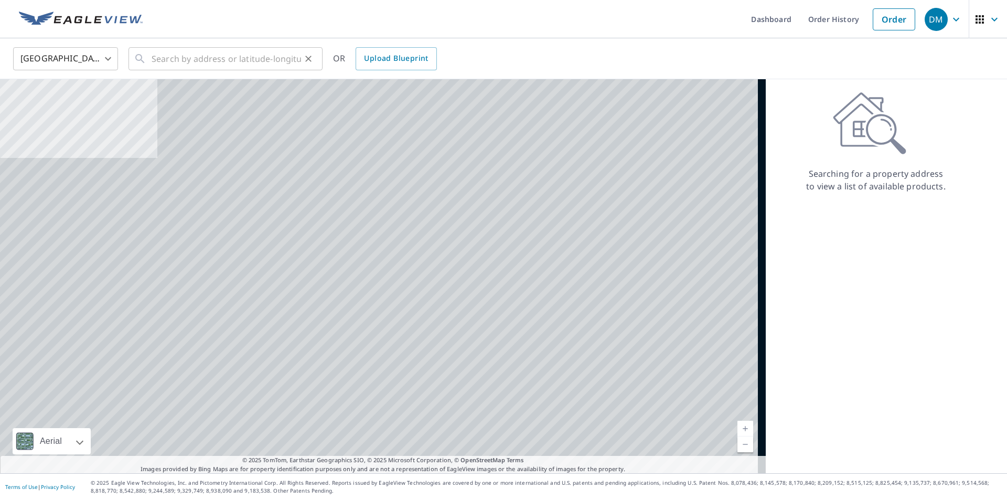 The height and width of the screenshot is (500, 1007). I want to click on div: Aerial, so click(51, 441).